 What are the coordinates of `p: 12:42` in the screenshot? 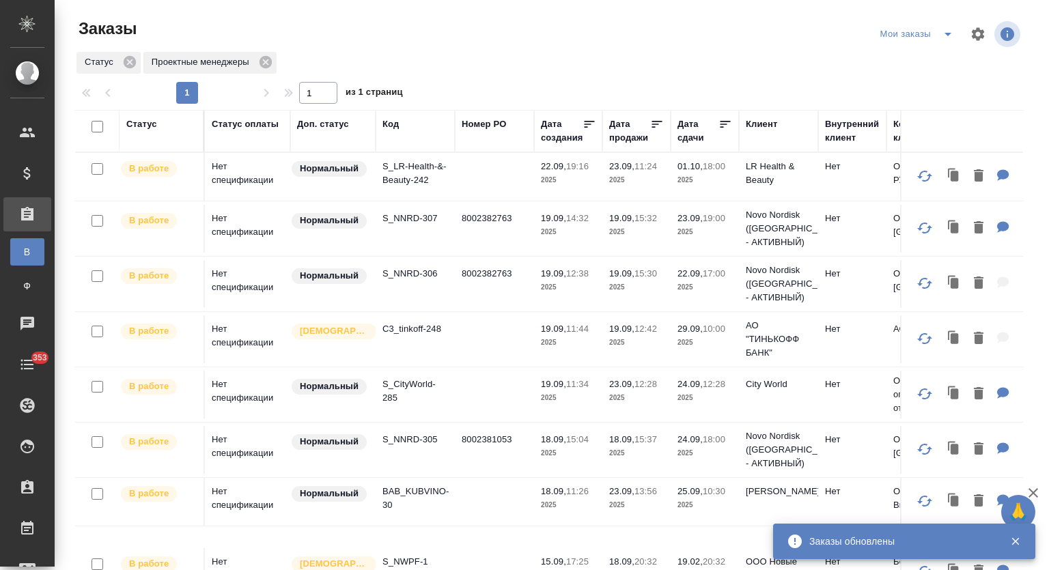 It's located at (646, 329).